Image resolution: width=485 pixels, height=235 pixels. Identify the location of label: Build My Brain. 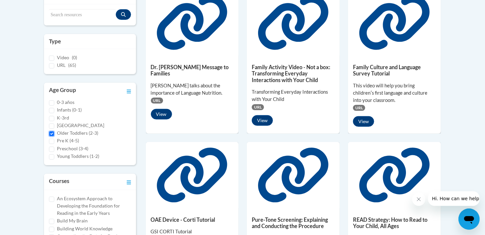
(72, 221).